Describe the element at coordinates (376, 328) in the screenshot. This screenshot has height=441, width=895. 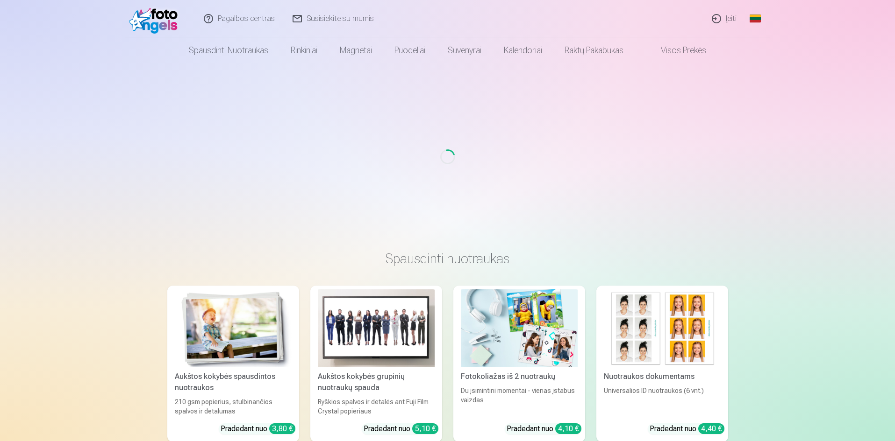
I see `img: Aukštos kokybės grupinių nuotraukų spauda` at that location.